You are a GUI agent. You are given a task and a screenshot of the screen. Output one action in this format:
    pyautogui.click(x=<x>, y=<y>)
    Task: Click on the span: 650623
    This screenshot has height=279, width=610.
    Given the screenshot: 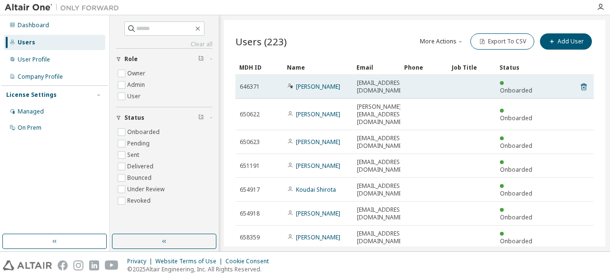 What is the action you would take?
    pyautogui.click(x=250, y=142)
    